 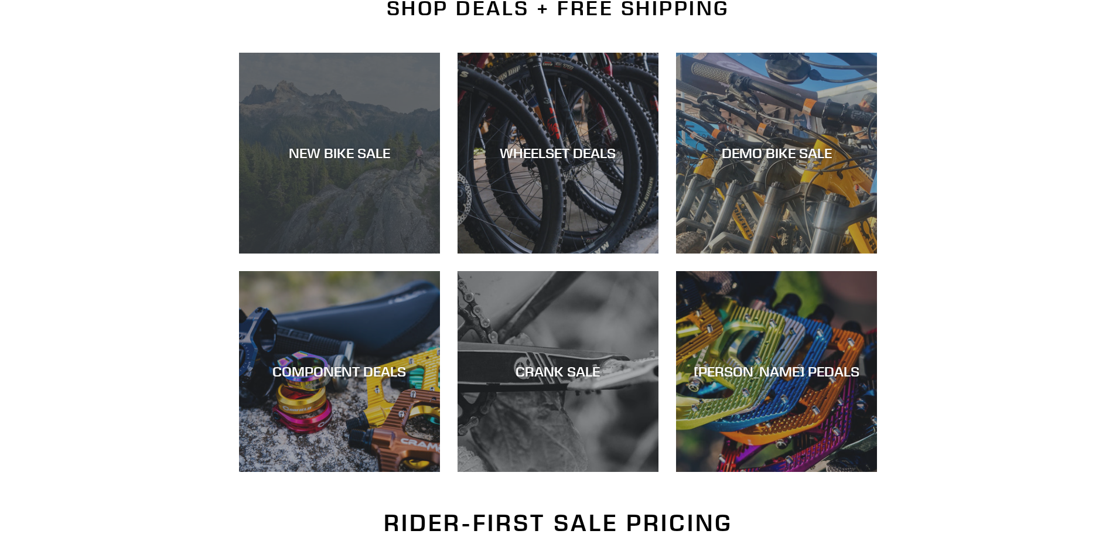 I want to click on a: WHEELSET DEALS, so click(x=558, y=153).